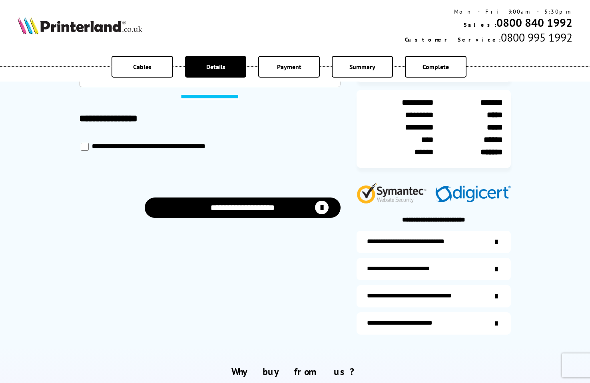 The image size is (590, 383). Describe the element at coordinates (80, 26) in the screenshot. I see `img: Printerland Logo` at that location.